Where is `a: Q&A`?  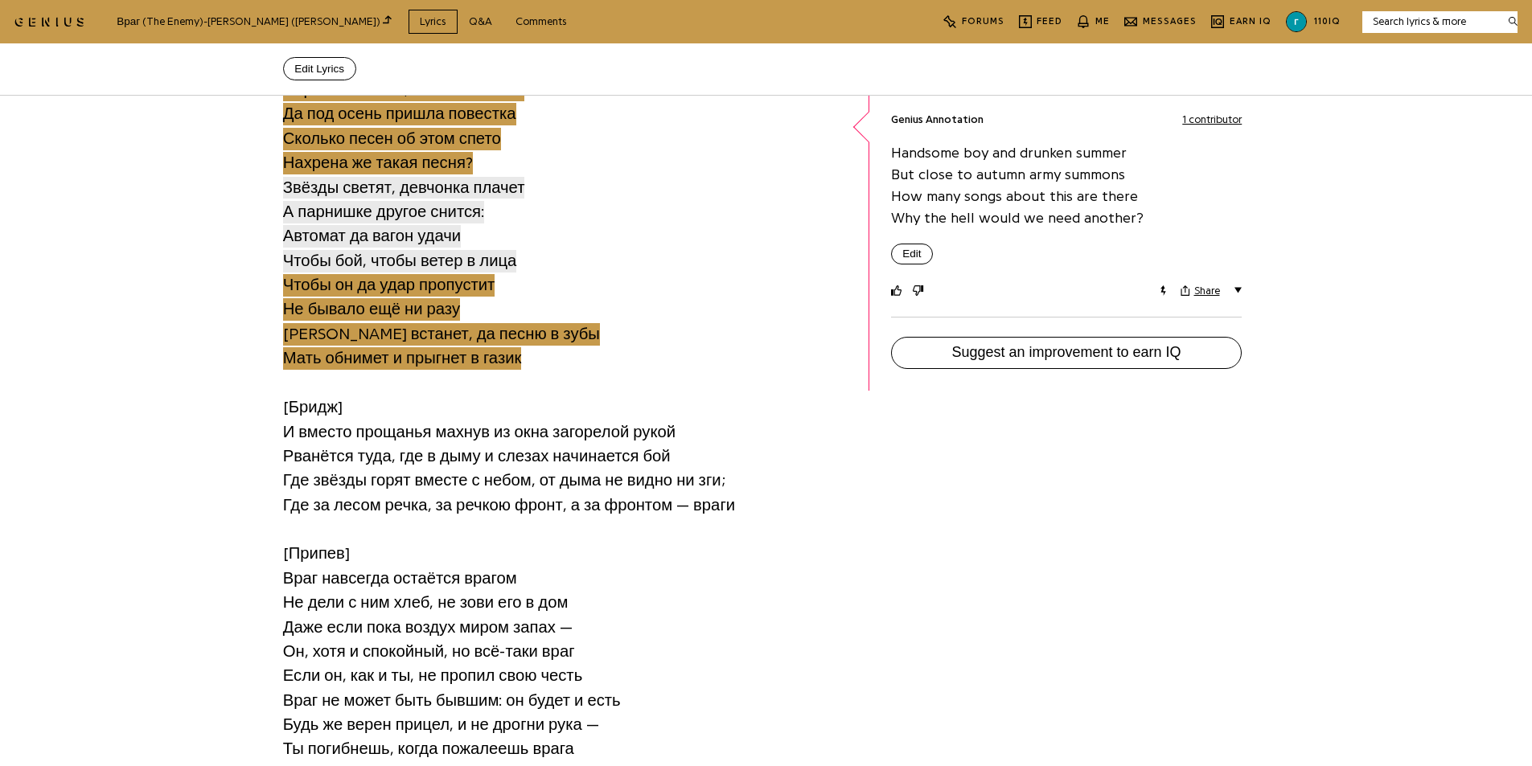
a: Q&A is located at coordinates (481, 22).